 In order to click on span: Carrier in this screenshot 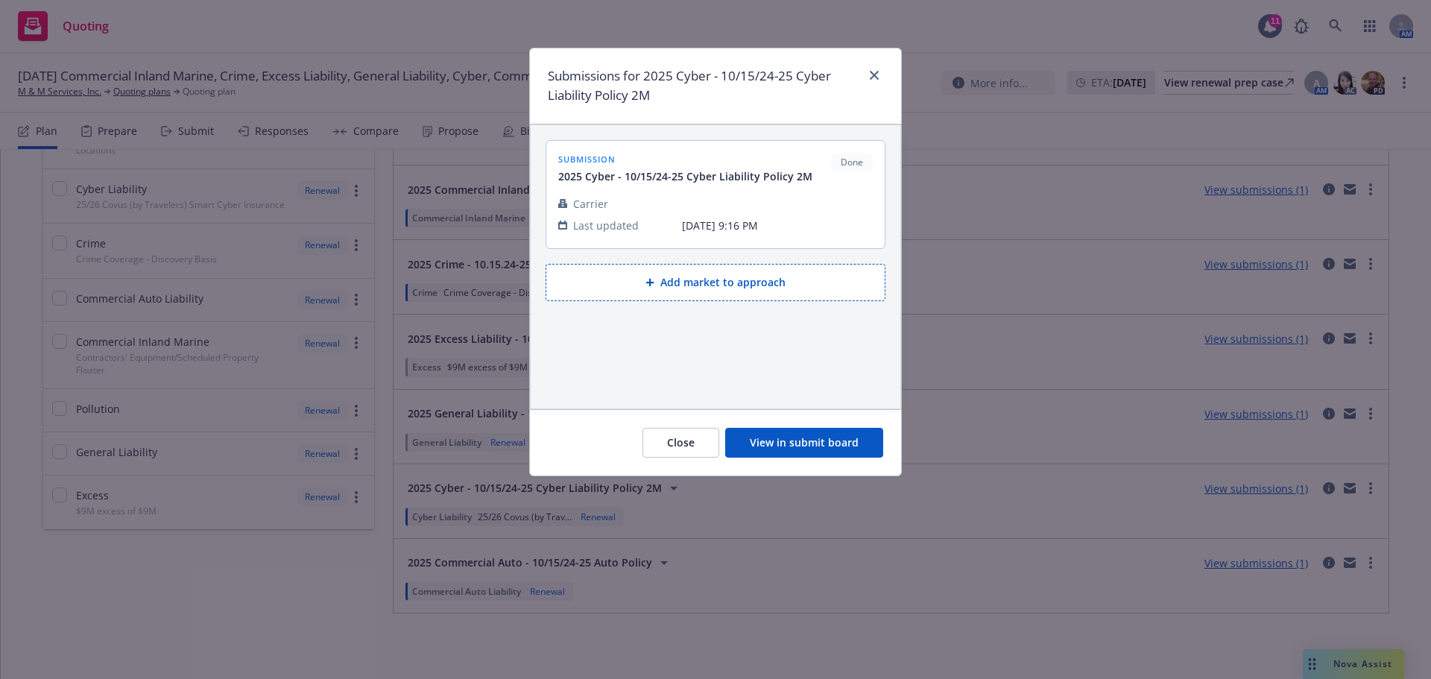, I will do `click(590, 203)`.